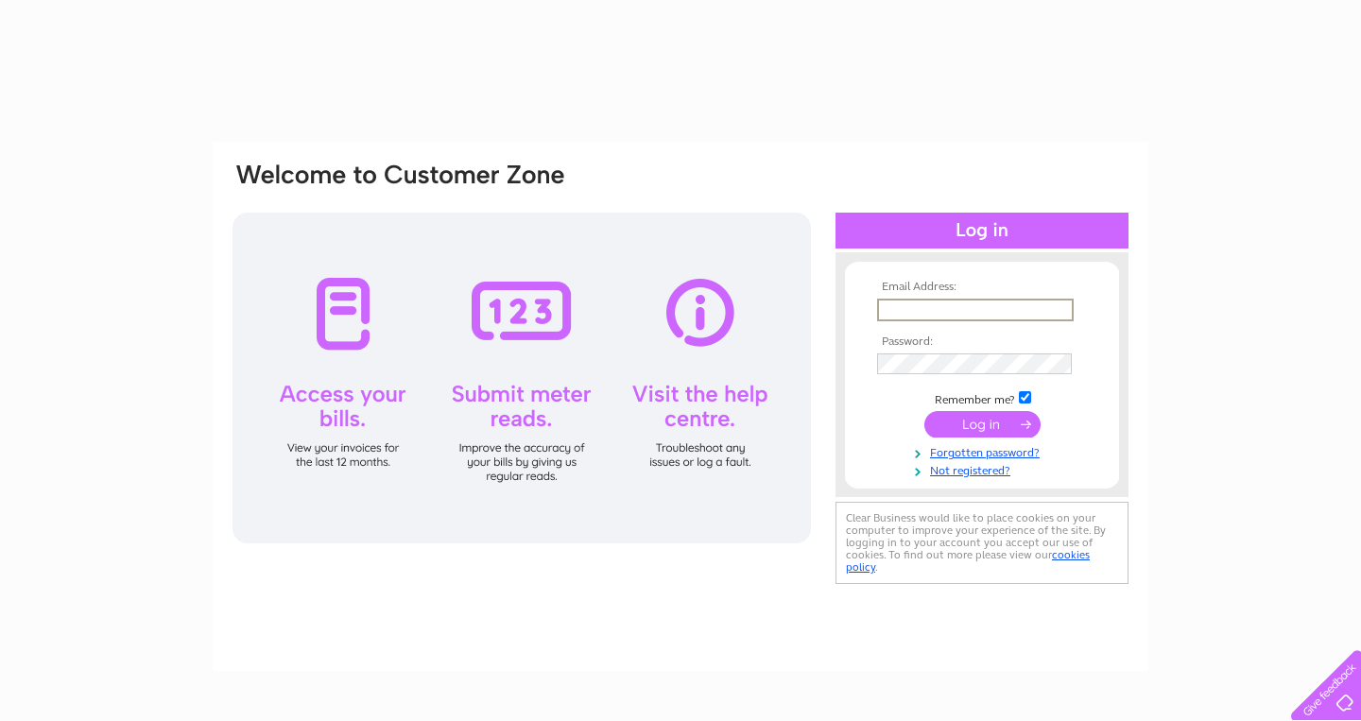 The width and height of the screenshot is (1361, 721). Describe the element at coordinates (982, 542) in the screenshot. I see `div: Clear Business would like to place cookies on your computer to improve your experience of the sit...` at that location.